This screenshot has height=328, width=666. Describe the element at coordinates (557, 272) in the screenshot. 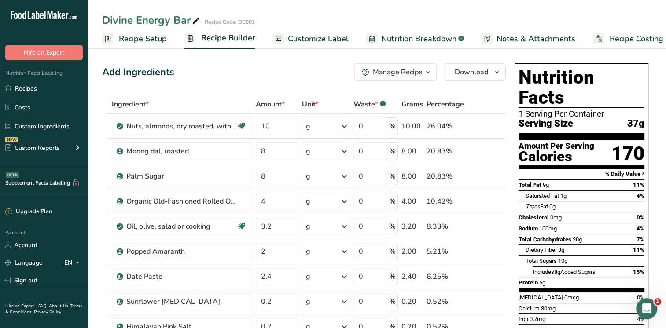

I see `span: 8g` at that location.